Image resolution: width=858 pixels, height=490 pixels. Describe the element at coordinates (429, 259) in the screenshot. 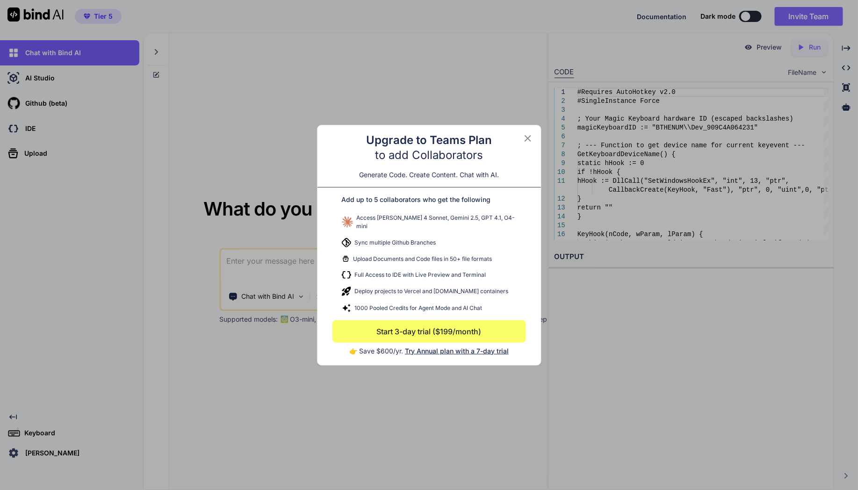

I see `div: Upload Documents and Code files in 50+ file formats` at that location.